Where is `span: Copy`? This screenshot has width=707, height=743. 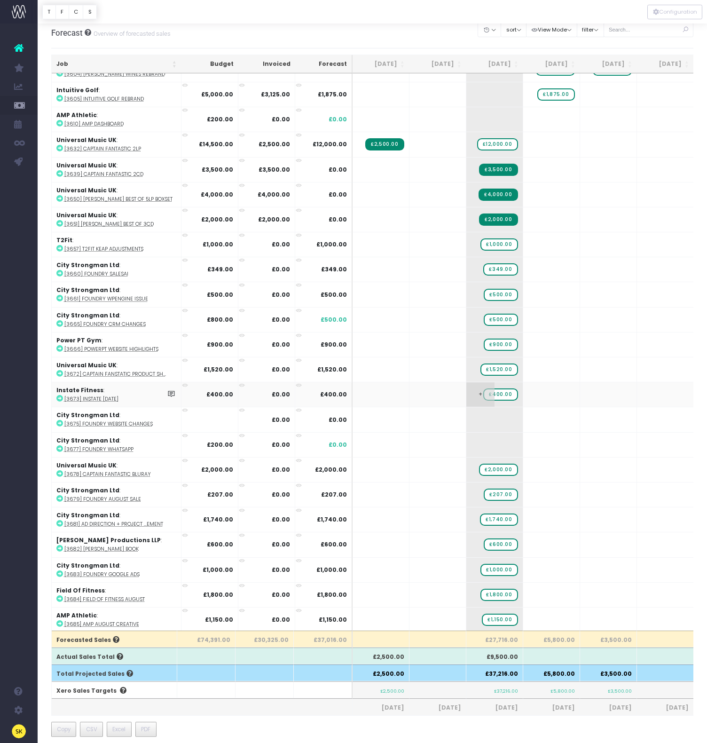 span: Copy is located at coordinates (63, 729).